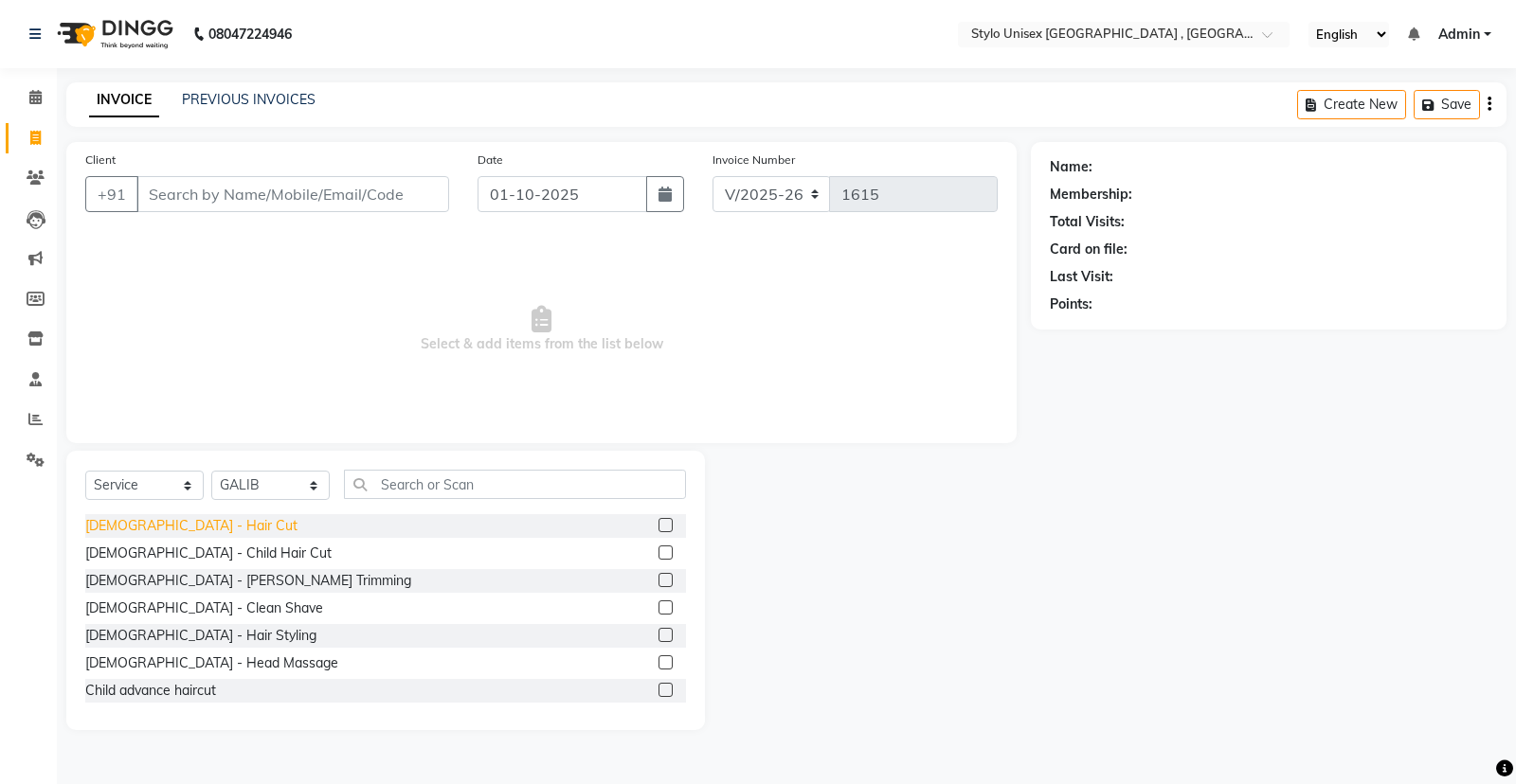 The width and height of the screenshot is (1516, 784). I want to click on div: Total Visits:, so click(1086, 222).